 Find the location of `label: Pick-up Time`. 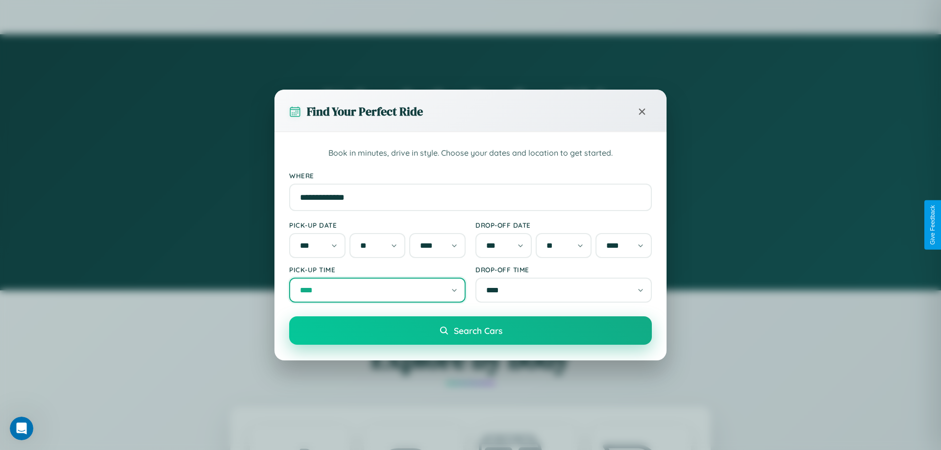

label: Pick-up Time is located at coordinates (377, 270).